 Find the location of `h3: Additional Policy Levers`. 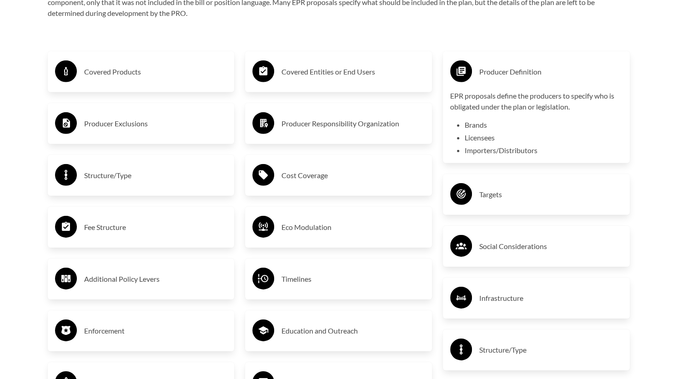

h3: Additional Policy Levers is located at coordinates (156, 279).